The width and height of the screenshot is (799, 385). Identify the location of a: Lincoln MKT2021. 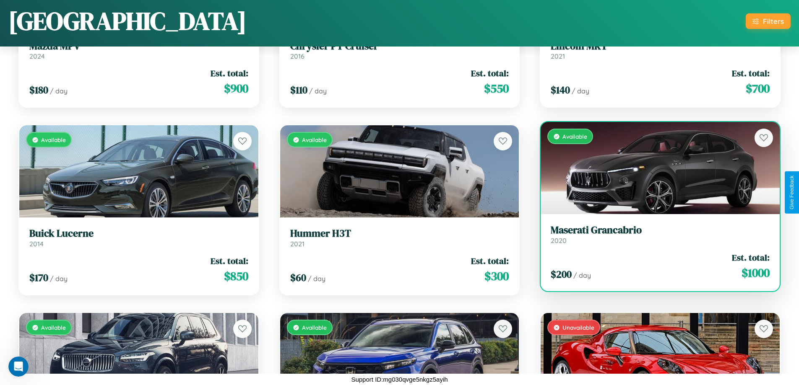
(660, 50).